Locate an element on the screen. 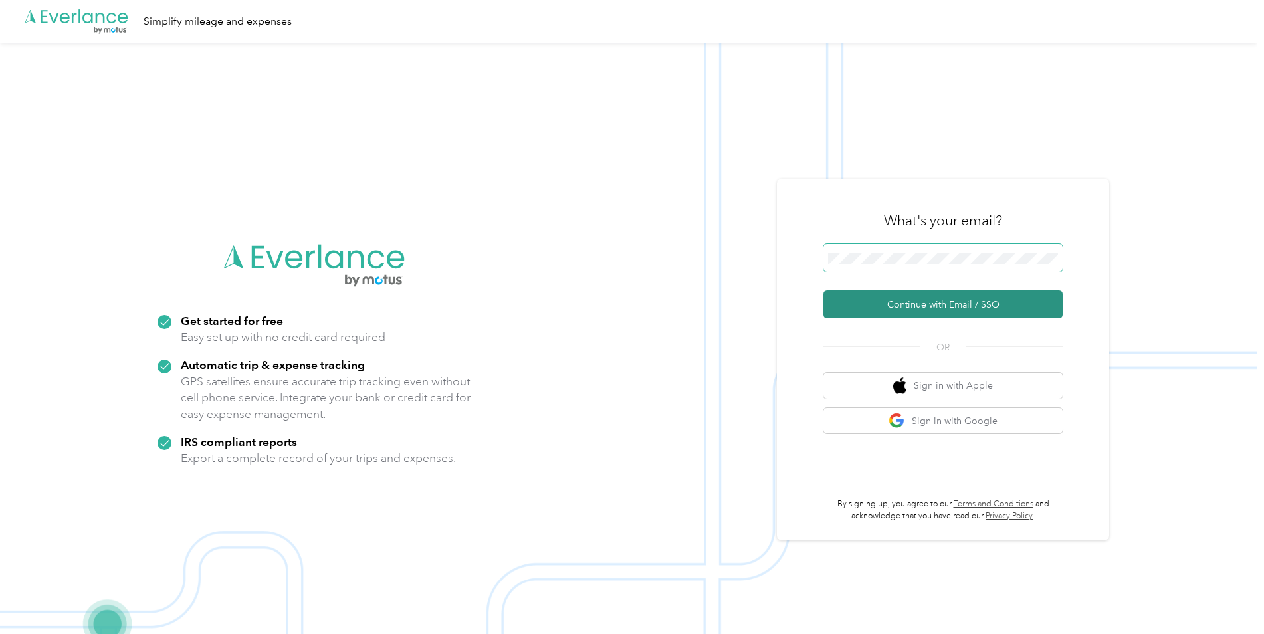  strong: IRS compliant reports is located at coordinates (239, 441).